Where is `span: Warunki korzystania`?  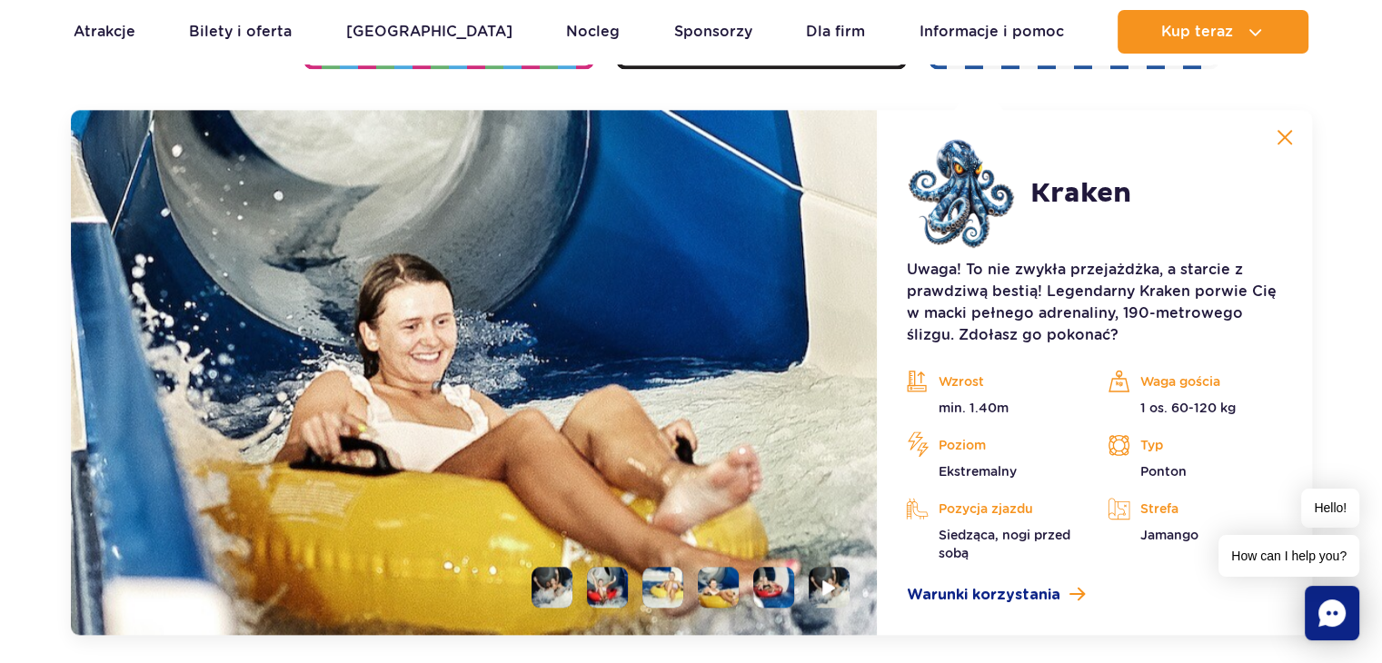 span: Warunki korzystania is located at coordinates (982, 595).